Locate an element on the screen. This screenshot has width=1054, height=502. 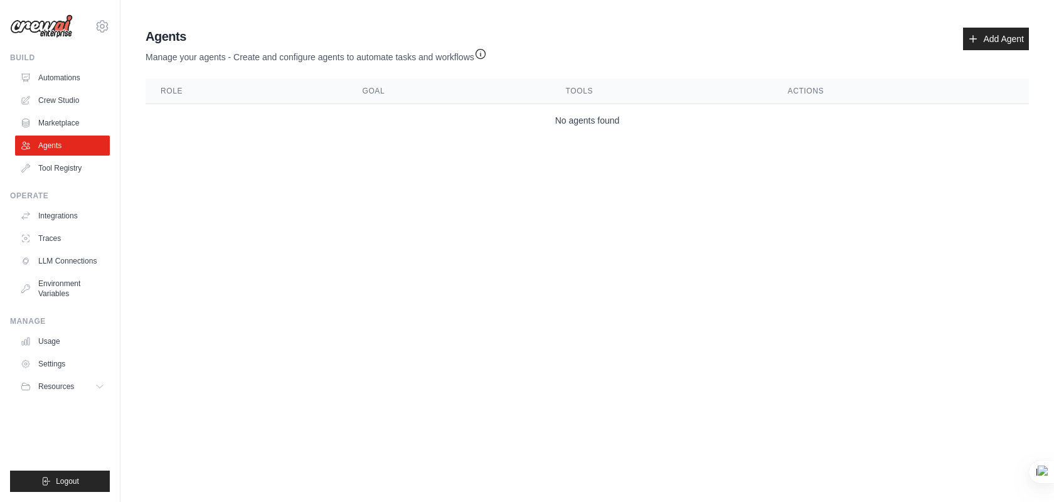
span: Logout is located at coordinates (67, 481).